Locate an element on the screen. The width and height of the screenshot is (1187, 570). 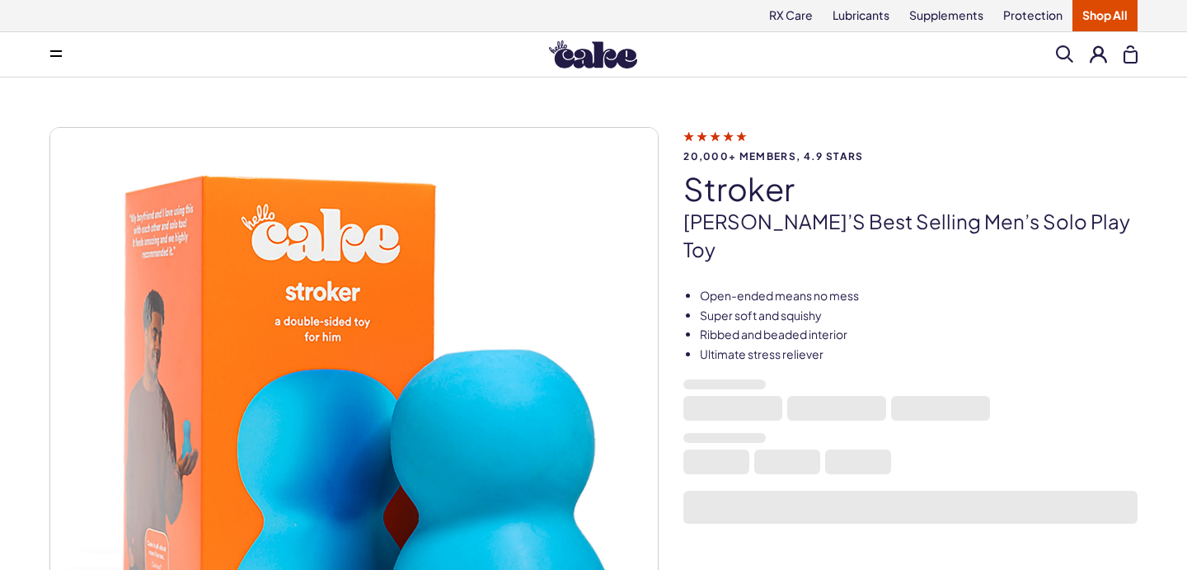
a: 20,000+ members, 4.9 stars is located at coordinates (910, 145).